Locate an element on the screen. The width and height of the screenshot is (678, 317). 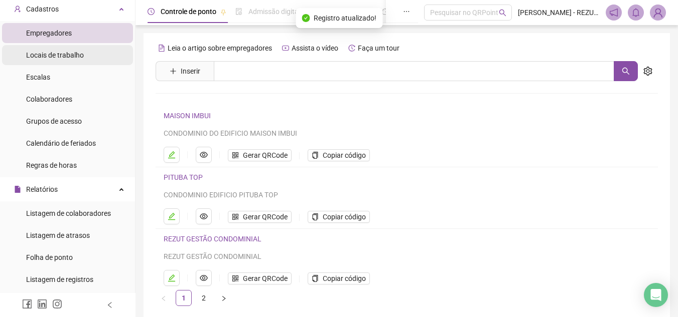
a: 1 is located at coordinates (184, 298).